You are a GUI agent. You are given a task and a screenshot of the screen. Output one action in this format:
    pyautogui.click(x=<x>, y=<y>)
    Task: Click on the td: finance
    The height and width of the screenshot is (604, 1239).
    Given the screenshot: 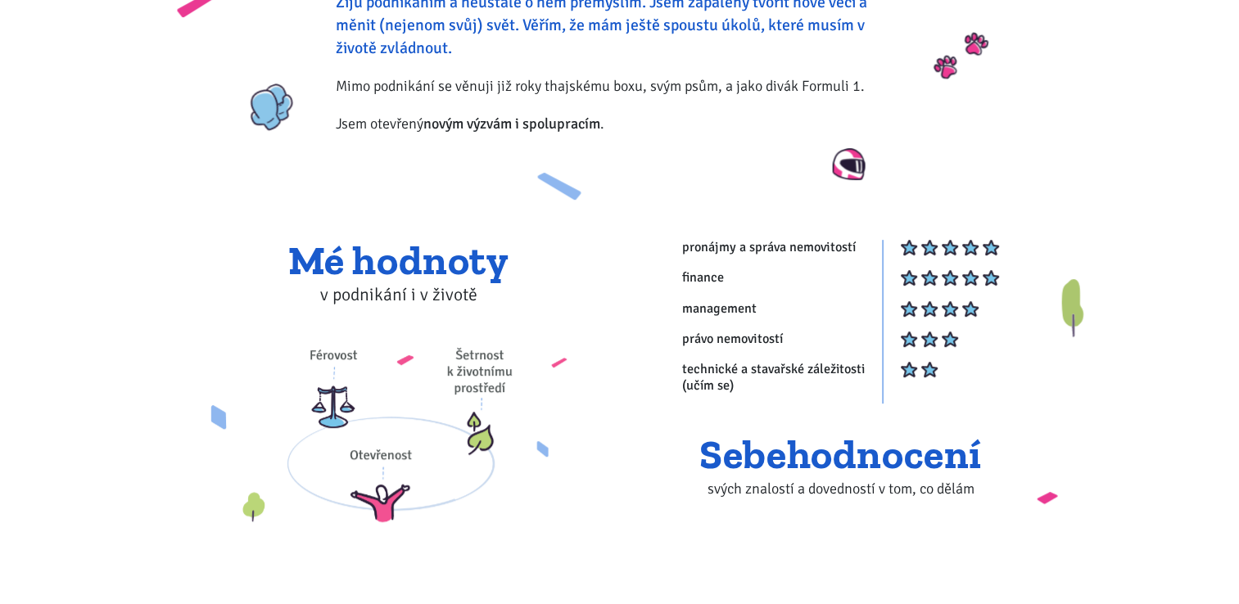 What is the action you would take?
    pyautogui.click(x=781, y=284)
    